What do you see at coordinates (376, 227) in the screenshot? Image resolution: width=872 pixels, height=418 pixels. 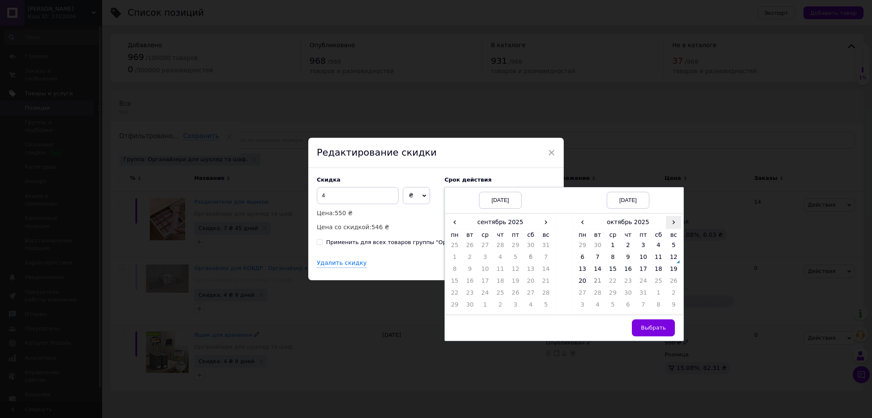 I see `p: Цена со скидкой:` at bounding box center [376, 227].